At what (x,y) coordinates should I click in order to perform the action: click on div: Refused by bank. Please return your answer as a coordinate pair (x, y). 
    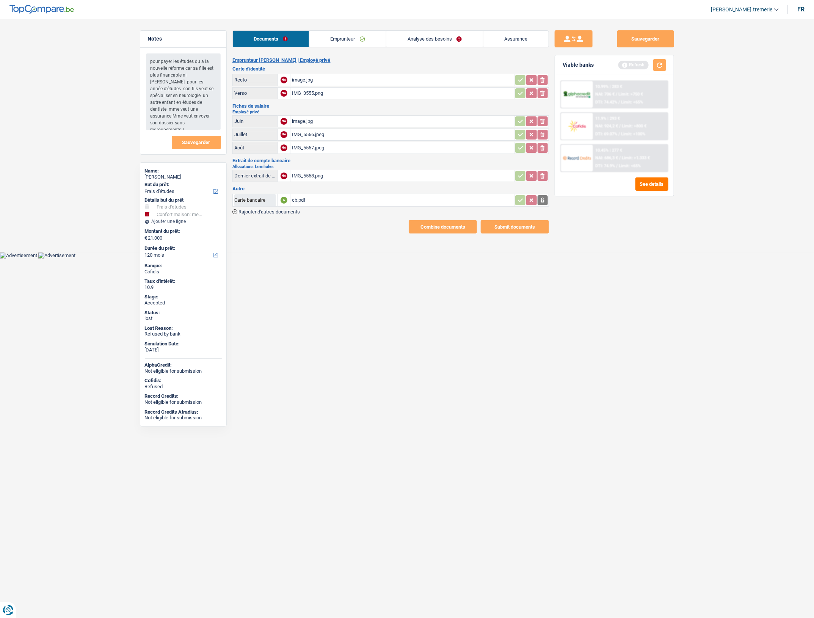
    Looking at the image, I should click on (183, 334).